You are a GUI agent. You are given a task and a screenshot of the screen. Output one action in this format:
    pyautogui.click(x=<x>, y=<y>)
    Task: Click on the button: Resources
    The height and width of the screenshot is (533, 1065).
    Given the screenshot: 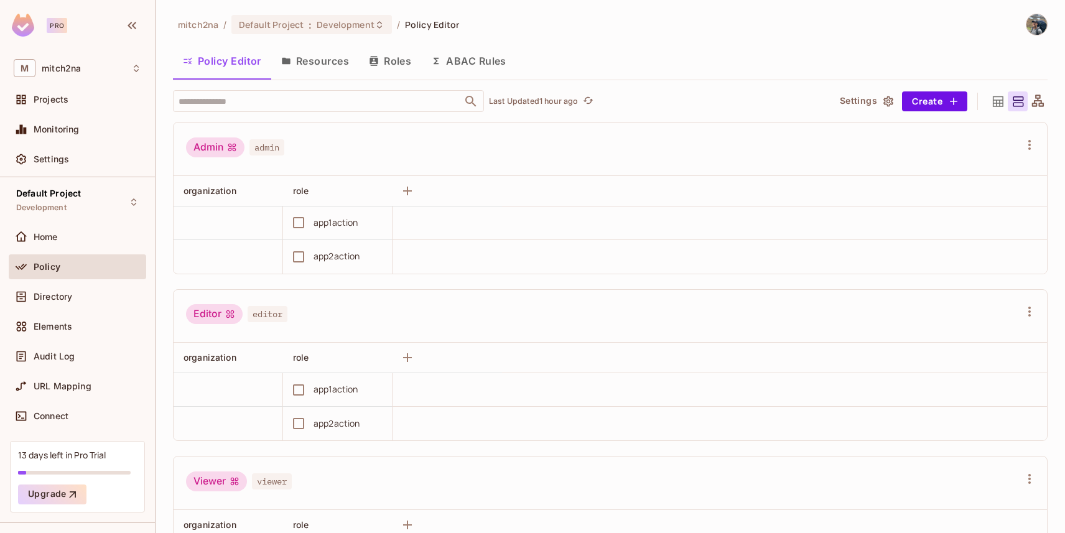 What is the action you would take?
    pyautogui.click(x=315, y=61)
    